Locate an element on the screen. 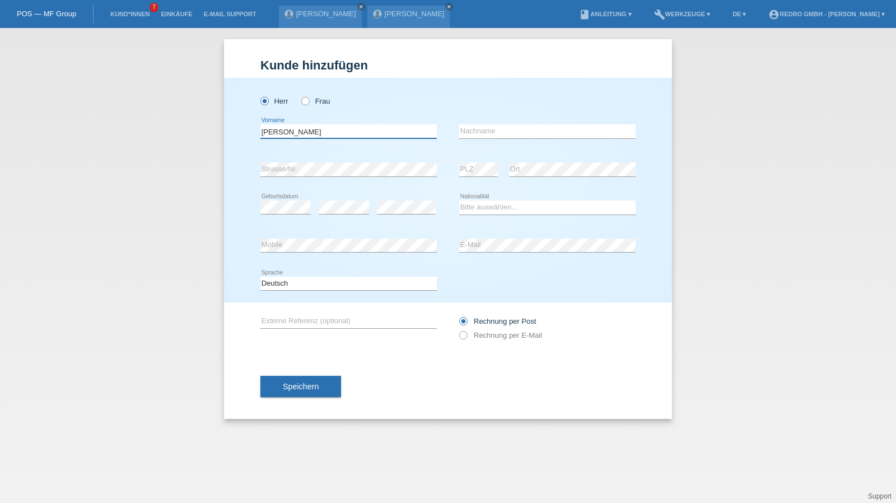  a: E-Mail Support is located at coordinates (230, 14).